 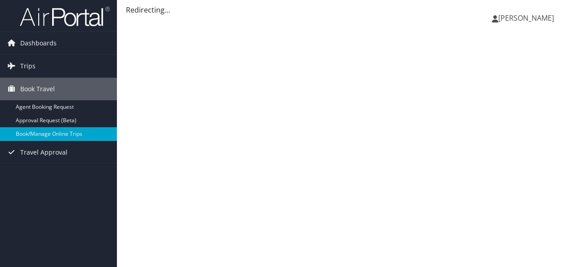 What do you see at coordinates (38, 43) in the screenshot?
I see `span: Dashboards` at bounding box center [38, 43].